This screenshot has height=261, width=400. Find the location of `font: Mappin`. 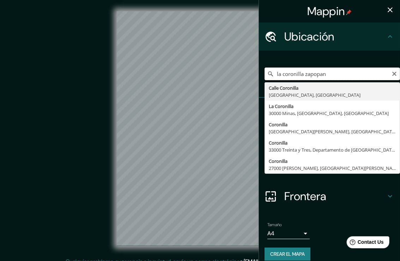

font: Mappin is located at coordinates (326, 11).